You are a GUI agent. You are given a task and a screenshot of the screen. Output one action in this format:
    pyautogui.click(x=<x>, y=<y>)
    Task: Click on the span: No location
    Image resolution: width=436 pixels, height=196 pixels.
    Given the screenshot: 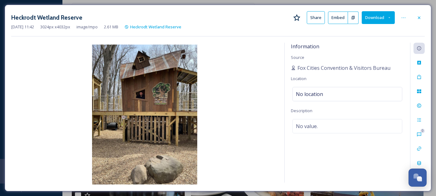 What is the action you would take?
    pyautogui.click(x=309, y=94)
    